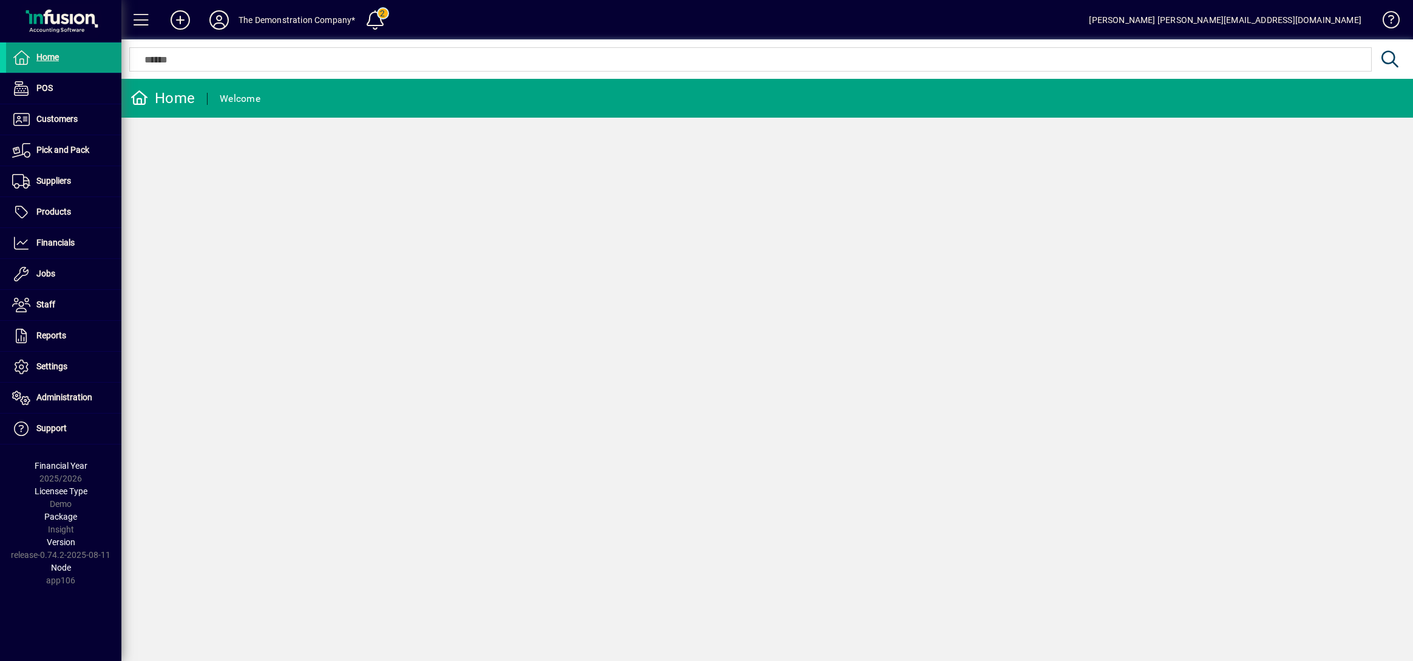  I want to click on span: Version, so click(61, 543).